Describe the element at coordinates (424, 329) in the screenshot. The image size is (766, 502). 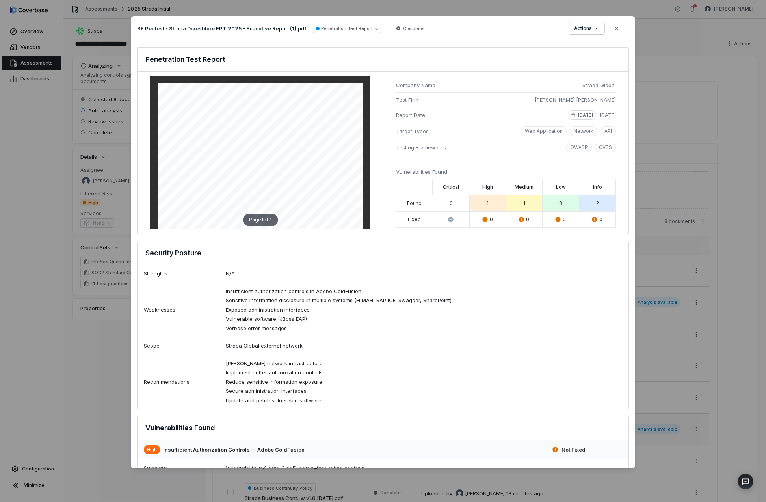
I see `div: Verbose error messages` at that location.